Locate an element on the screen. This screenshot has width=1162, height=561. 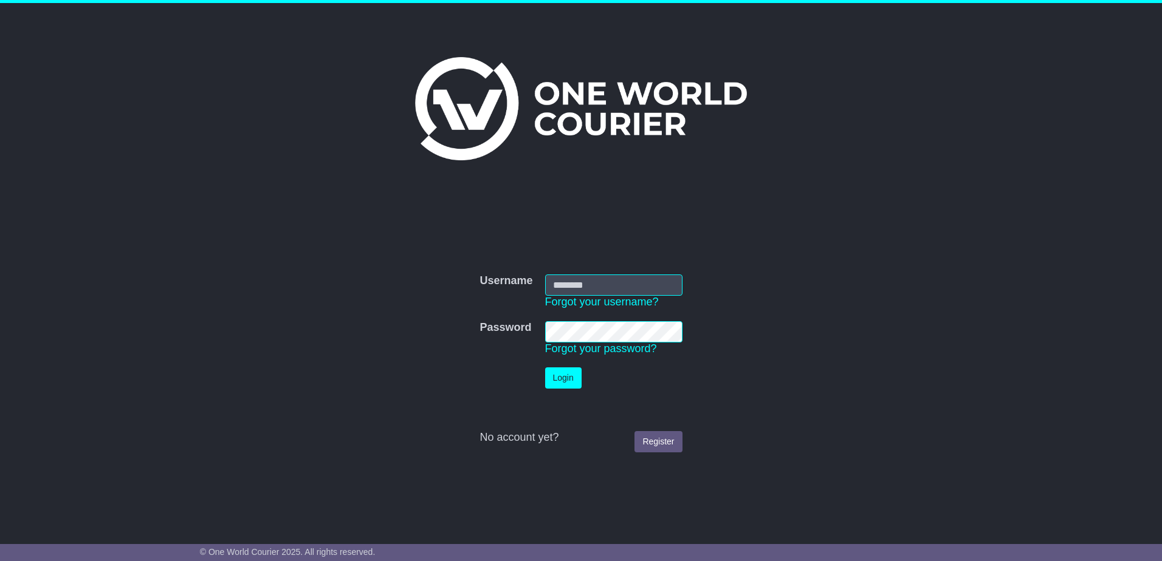
div: No account yet? is located at coordinates (580, 438).